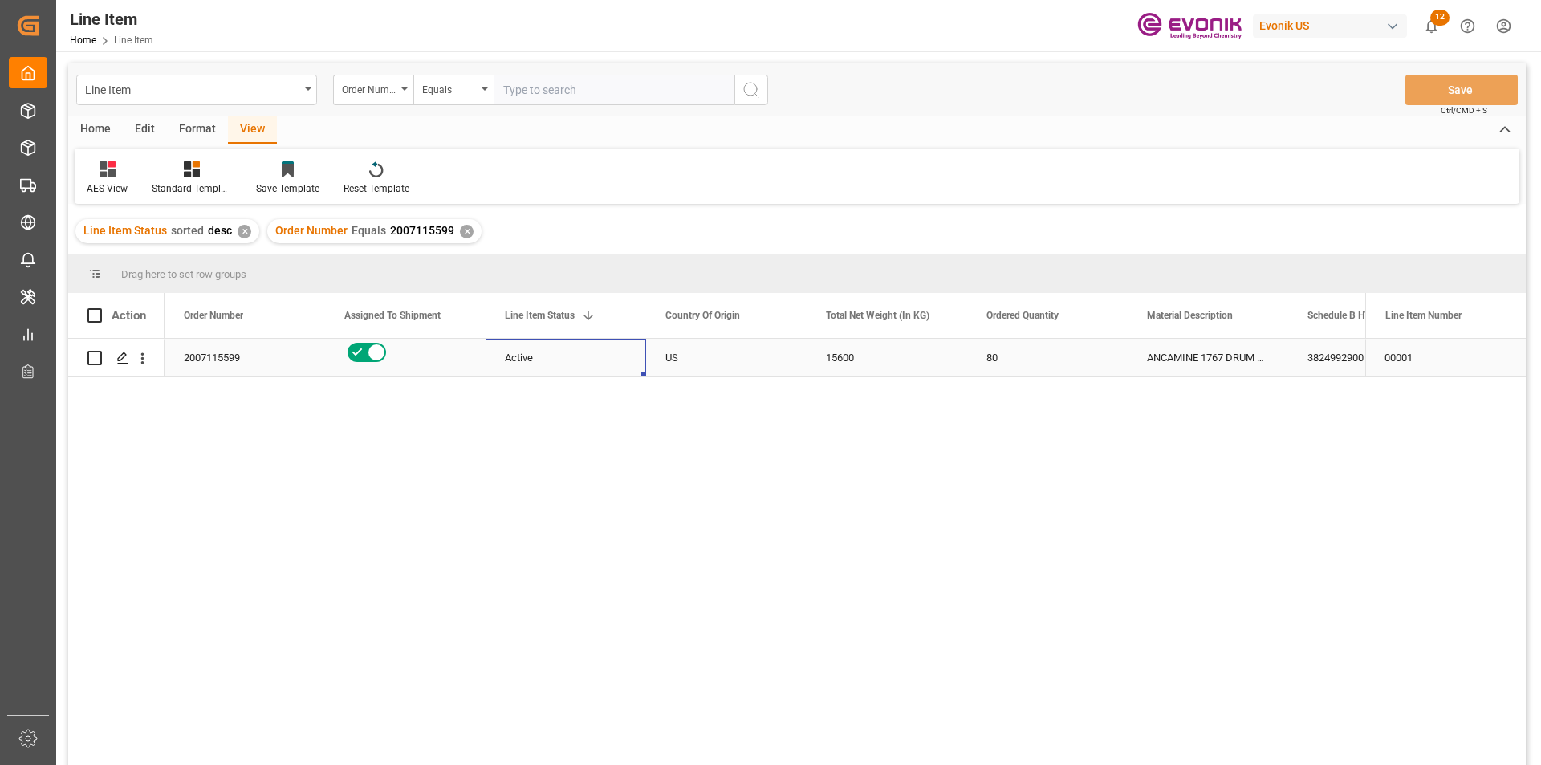  I want to click on div: Equals, so click(450, 87).